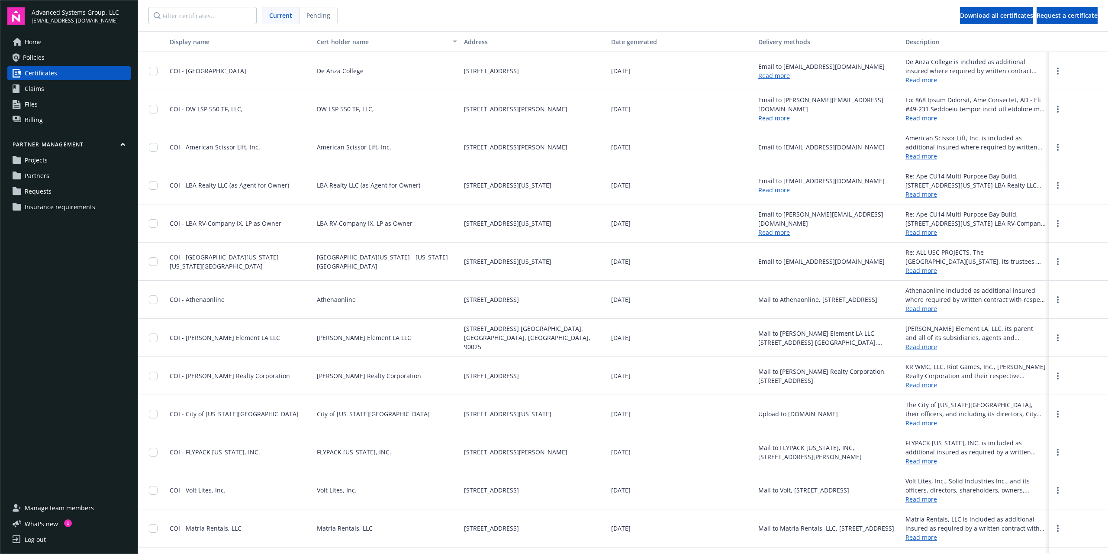 This screenshot has height=554, width=1108. I want to click on div: Matria Rentals, LLC is included as additional insured as required by a written contract with resp..., so click(976, 524).